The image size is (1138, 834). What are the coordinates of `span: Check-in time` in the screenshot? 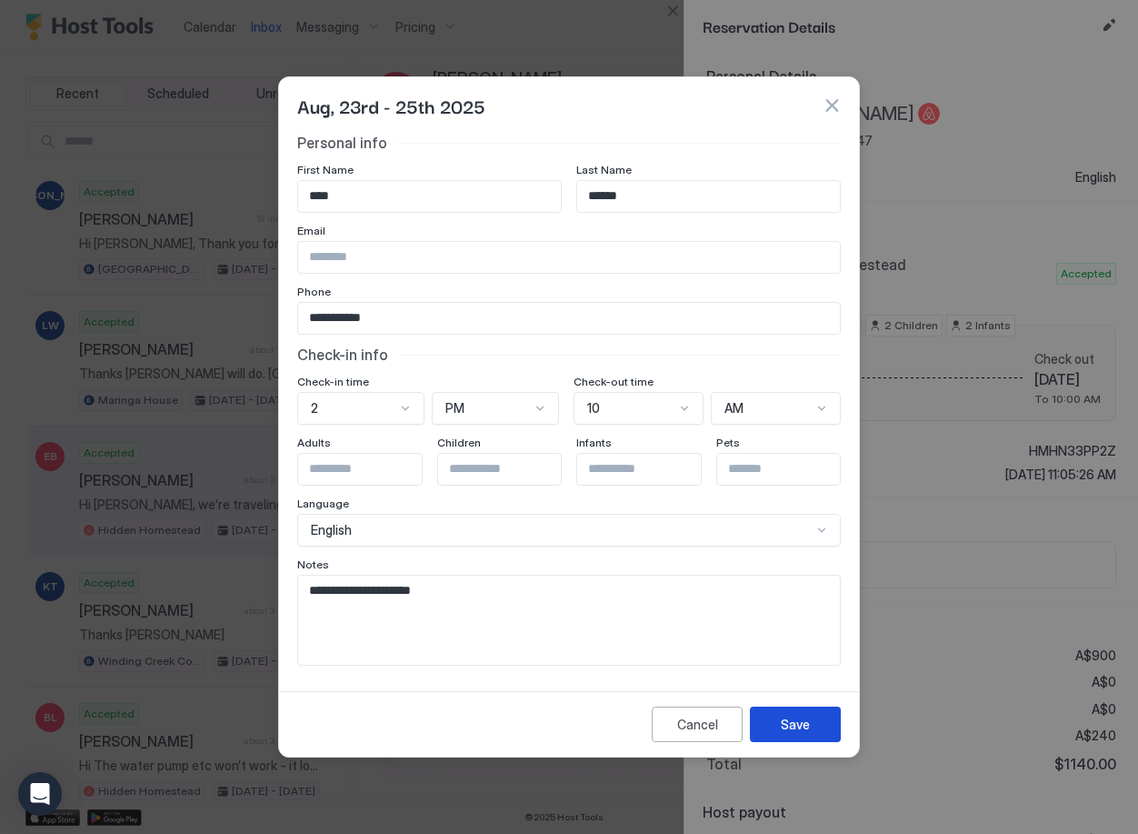 It's located at (333, 381).